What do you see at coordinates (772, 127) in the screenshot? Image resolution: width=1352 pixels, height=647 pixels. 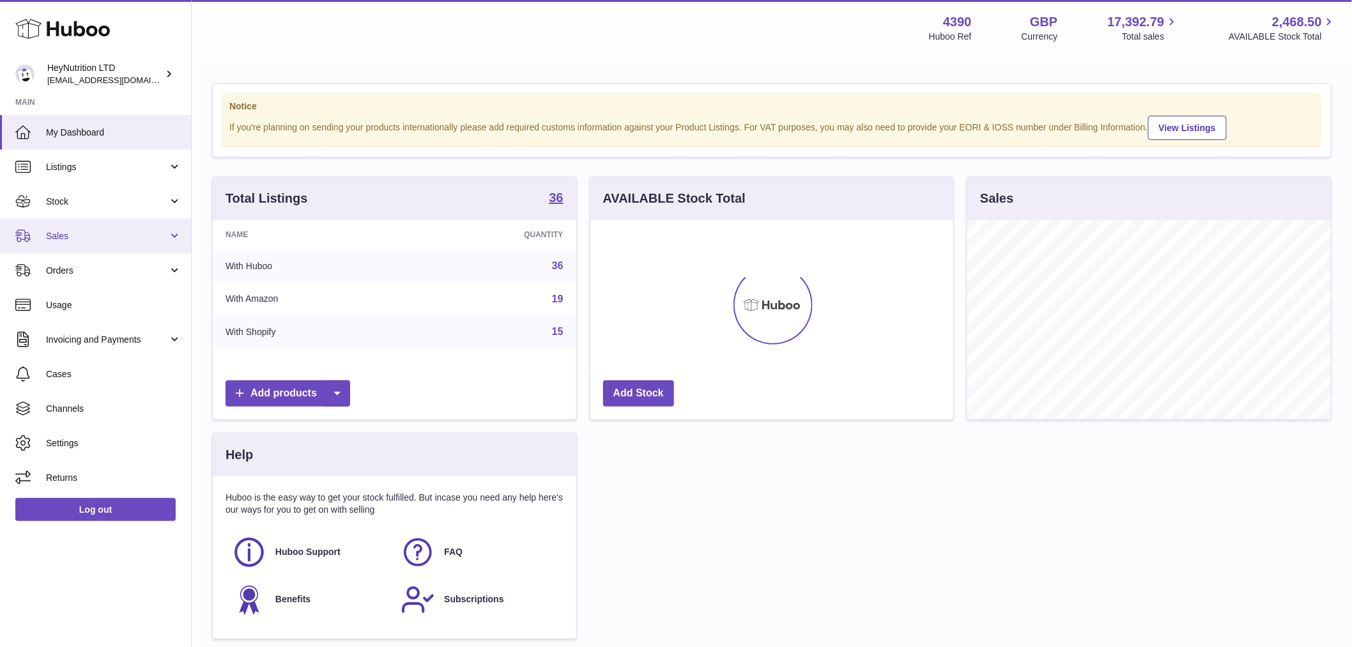 I see `div: If you're planning on sending your products internationally please add required customs informati...` at bounding box center [772, 127].